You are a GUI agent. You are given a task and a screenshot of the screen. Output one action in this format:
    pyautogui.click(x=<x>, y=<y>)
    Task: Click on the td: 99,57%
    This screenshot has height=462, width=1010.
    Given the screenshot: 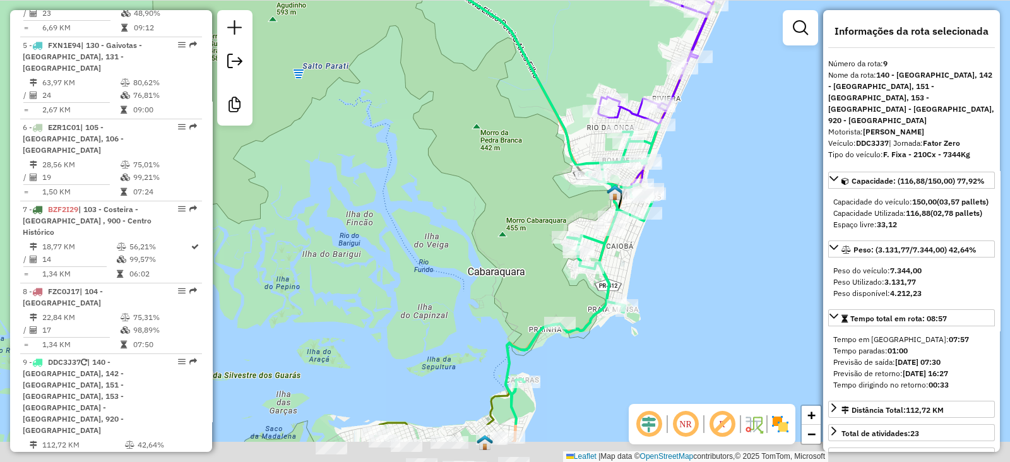 What is the action you would take?
    pyautogui.click(x=159, y=259)
    